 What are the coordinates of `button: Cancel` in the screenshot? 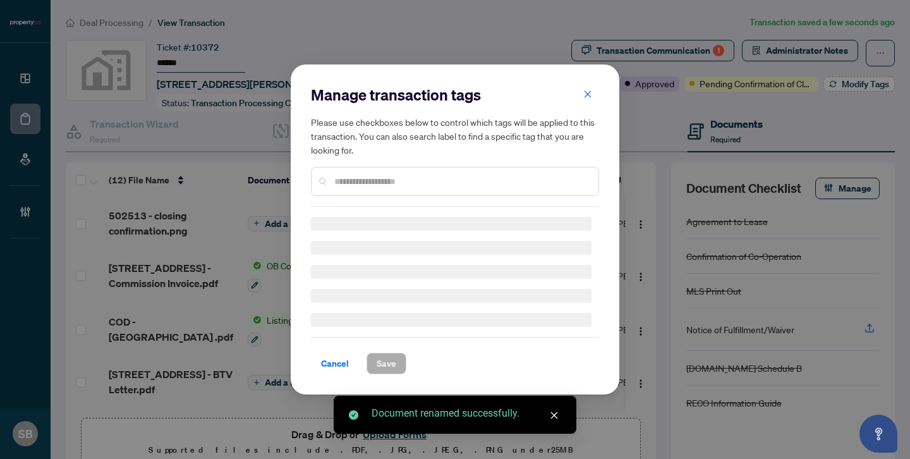 It's located at (335, 363).